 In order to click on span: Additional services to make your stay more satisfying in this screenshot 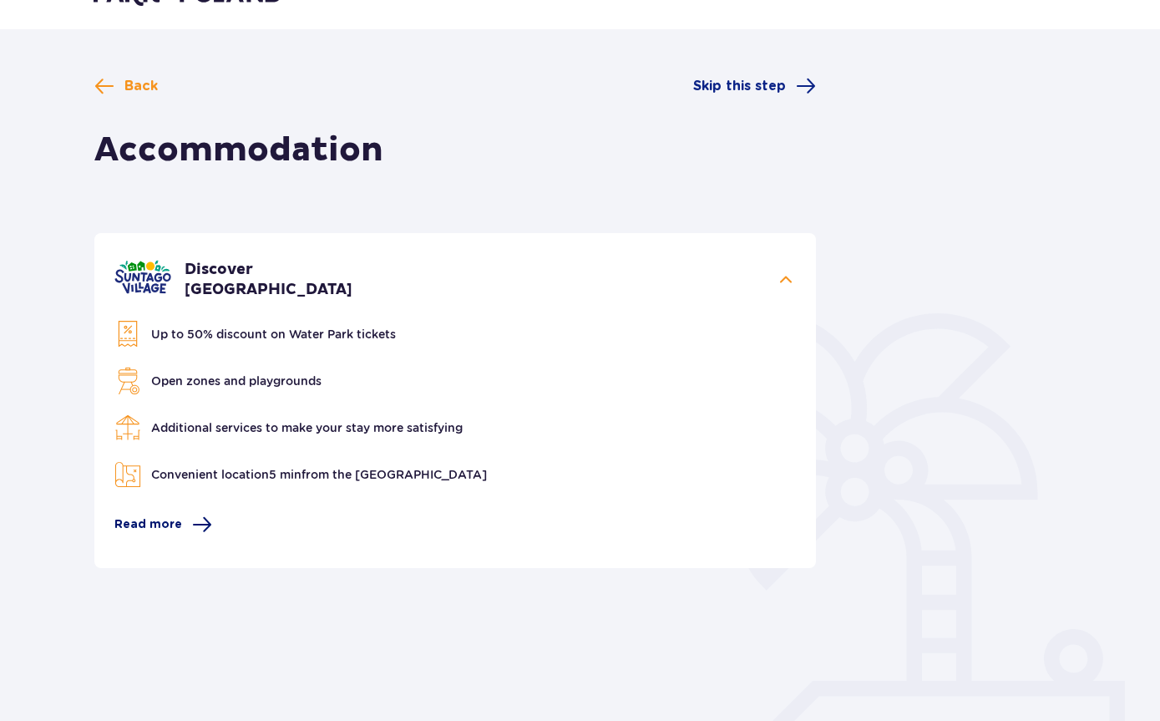, I will do `click(307, 429)`.